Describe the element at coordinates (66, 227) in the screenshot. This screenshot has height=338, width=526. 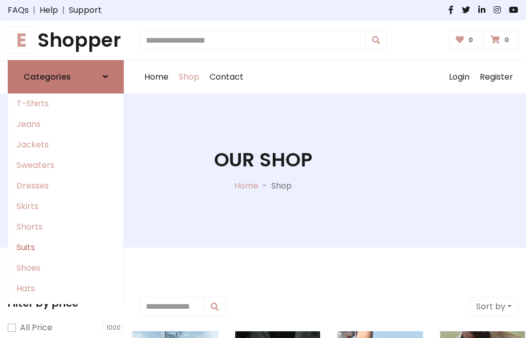
I see `a: Shorts` at that location.